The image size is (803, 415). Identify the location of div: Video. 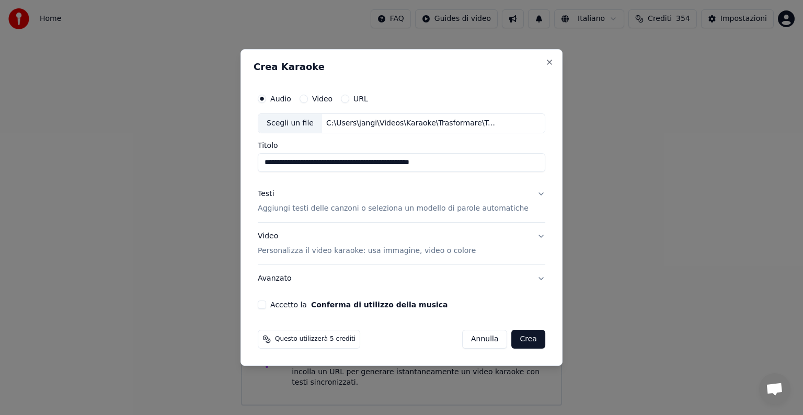
(367, 244).